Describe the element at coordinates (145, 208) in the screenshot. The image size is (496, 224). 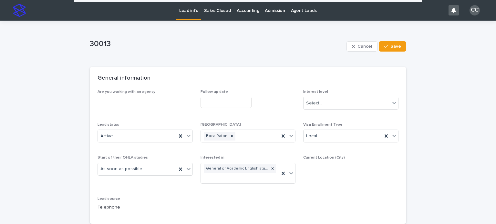
I see `p: Telephone` at that location.